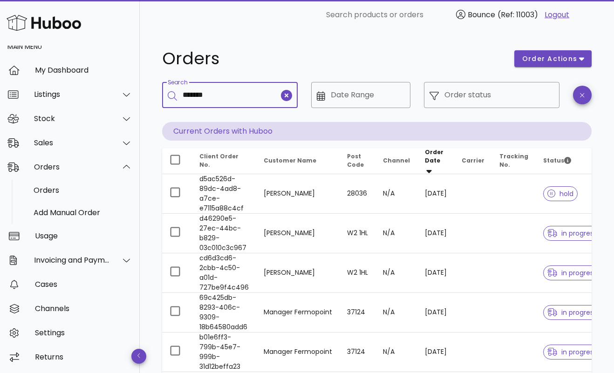 This screenshot has height=373, width=614. Describe the element at coordinates (518, 14) in the screenshot. I see `span: (Ref: 11003)` at that location.